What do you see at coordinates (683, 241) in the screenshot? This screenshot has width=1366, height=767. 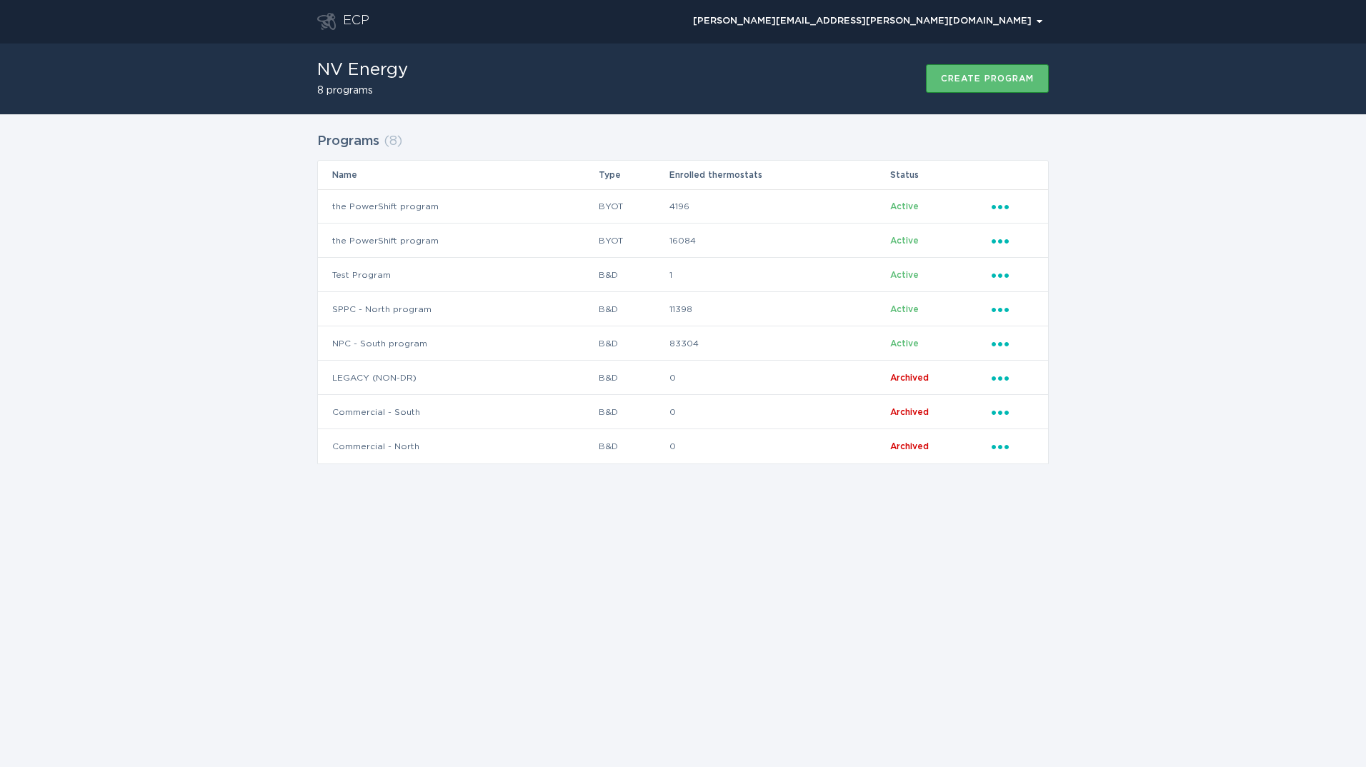 I see `tr: 3428cbea457e408cb7b12efa83831df3` at bounding box center [683, 241].